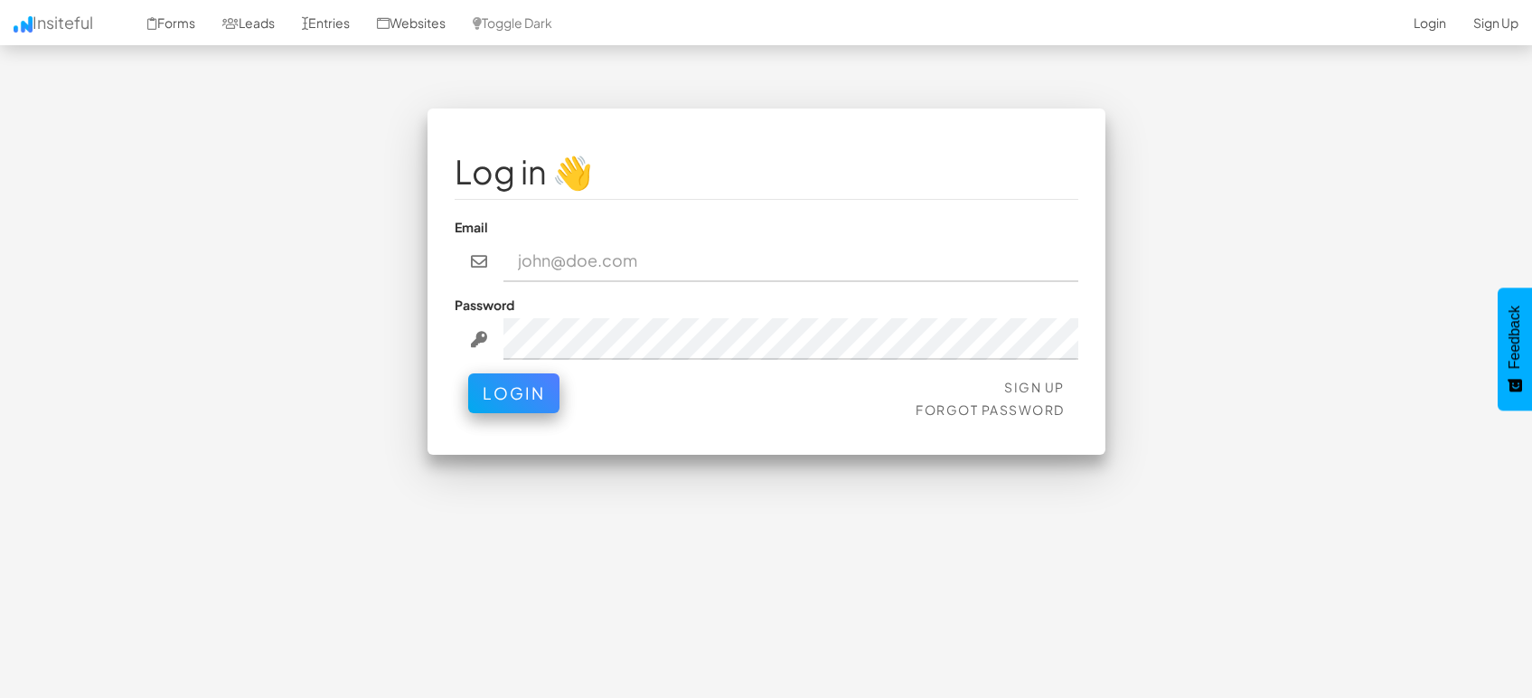  What do you see at coordinates (1515, 337) in the screenshot?
I see `span: Feedback` at bounding box center [1515, 337].